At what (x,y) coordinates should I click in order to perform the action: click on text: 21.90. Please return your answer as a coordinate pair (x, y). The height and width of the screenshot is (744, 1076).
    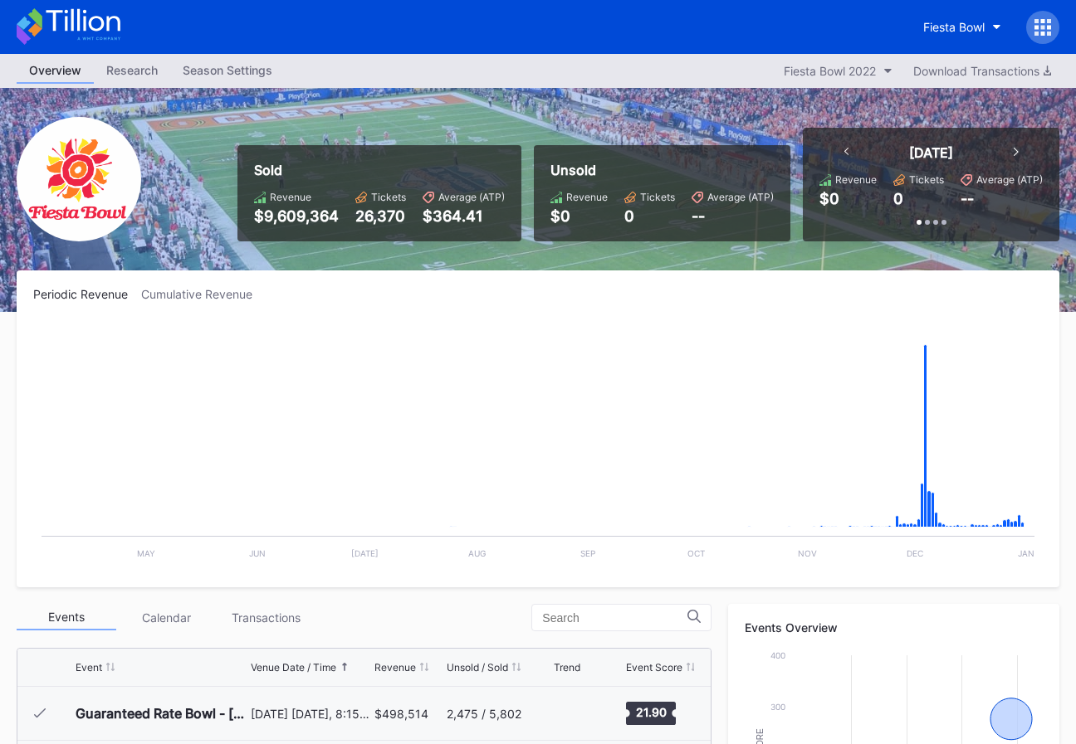
    Looking at the image, I should click on (651, 712).